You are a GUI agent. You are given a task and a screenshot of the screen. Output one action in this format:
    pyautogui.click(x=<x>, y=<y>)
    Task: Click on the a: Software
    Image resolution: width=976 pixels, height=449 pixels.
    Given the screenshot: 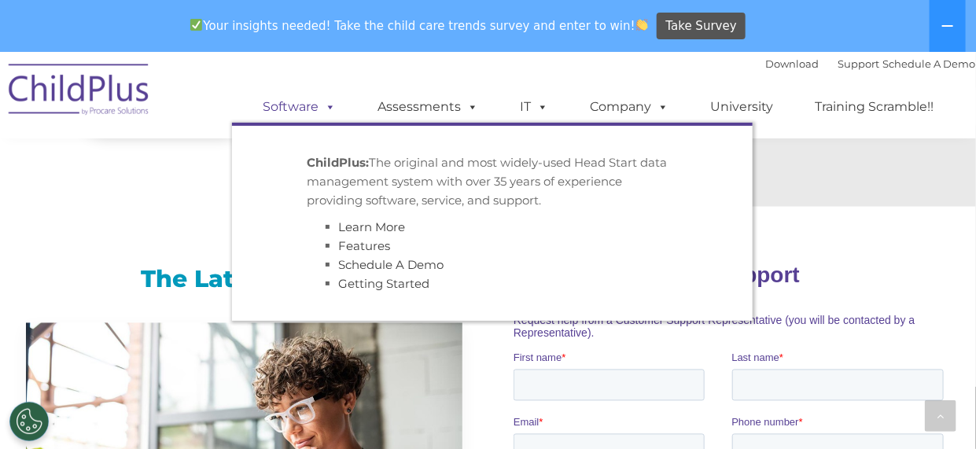 What is the action you would take?
    pyautogui.click(x=300, y=107)
    